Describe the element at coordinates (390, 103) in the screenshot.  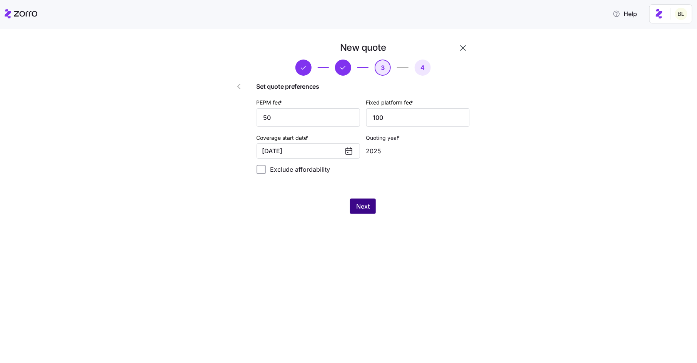
I see `label: Fixed platform fee` at that location.